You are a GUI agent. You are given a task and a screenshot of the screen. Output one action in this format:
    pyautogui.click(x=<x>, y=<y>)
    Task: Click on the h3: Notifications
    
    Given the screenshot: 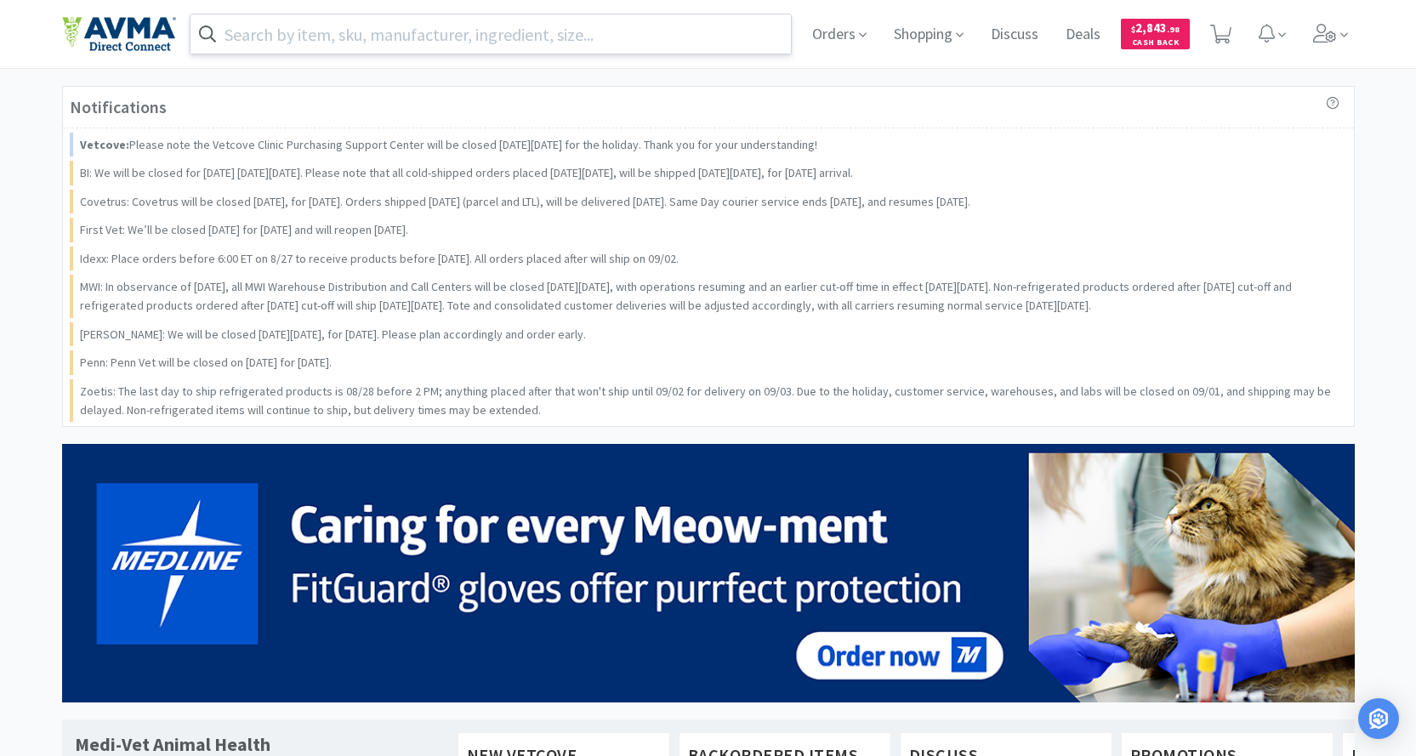 What is the action you would take?
    pyautogui.click(x=118, y=107)
    